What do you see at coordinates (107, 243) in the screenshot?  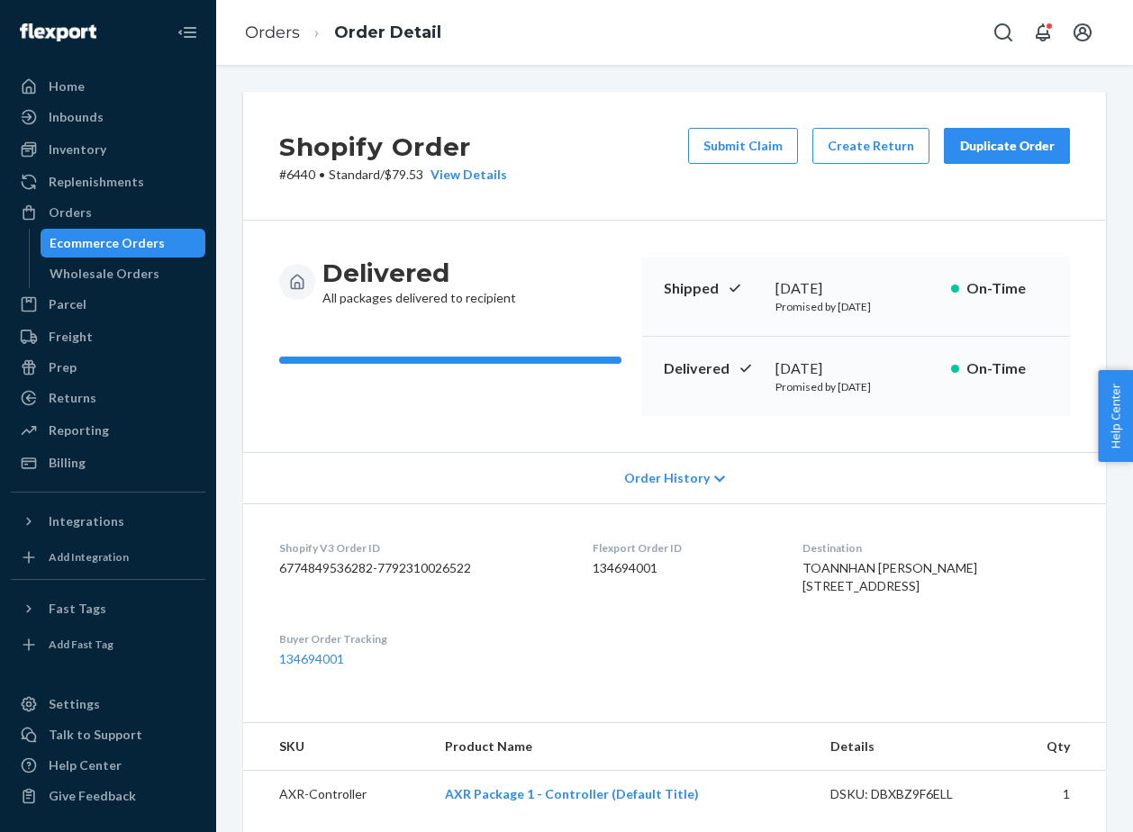 I see `div: Ecommerce Orders` at bounding box center [107, 243].